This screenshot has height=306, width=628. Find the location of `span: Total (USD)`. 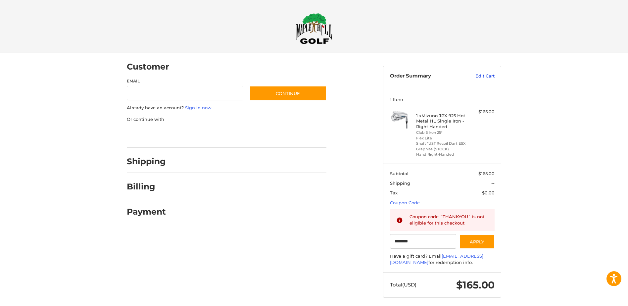

span: Total (USD) is located at coordinates (403, 284).